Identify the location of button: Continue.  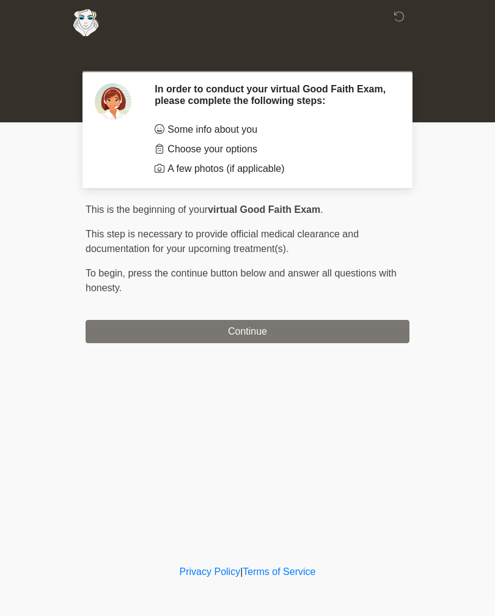
(248, 331).